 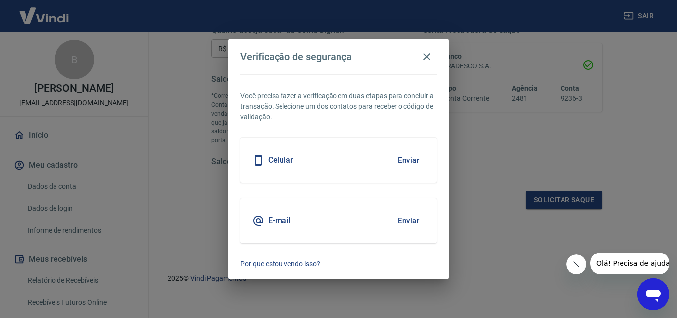 What do you see at coordinates (45, 11) in the screenshot?
I see `span: Olá! Precisa de ajuda?` at bounding box center [45, 11].